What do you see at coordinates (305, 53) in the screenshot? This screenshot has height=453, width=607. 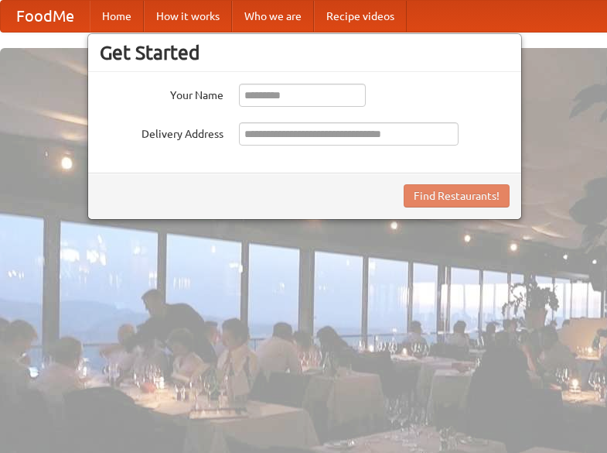 I see `h3: Get Started` at bounding box center [305, 53].